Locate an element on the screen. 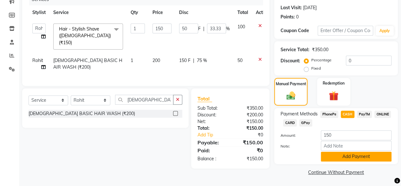  span: PhonePe is located at coordinates (329, 114).